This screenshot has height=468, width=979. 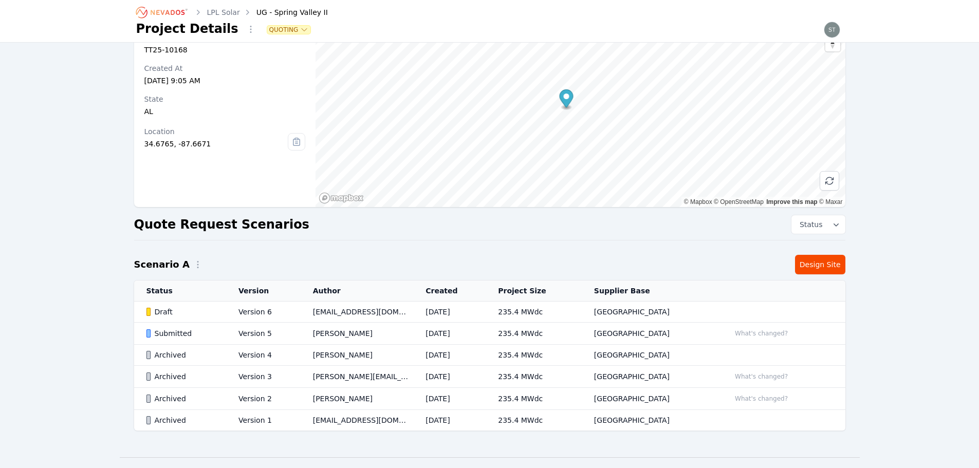 I want to click on a: Maxar, so click(x=831, y=202).